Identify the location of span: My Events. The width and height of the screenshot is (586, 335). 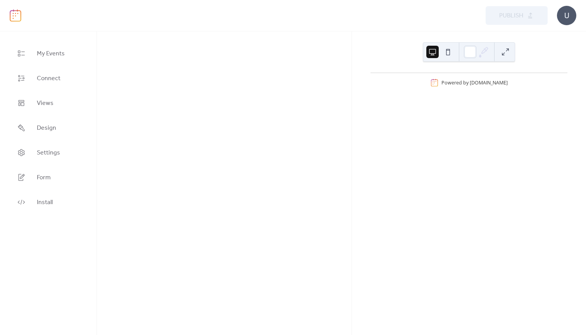
(51, 54).